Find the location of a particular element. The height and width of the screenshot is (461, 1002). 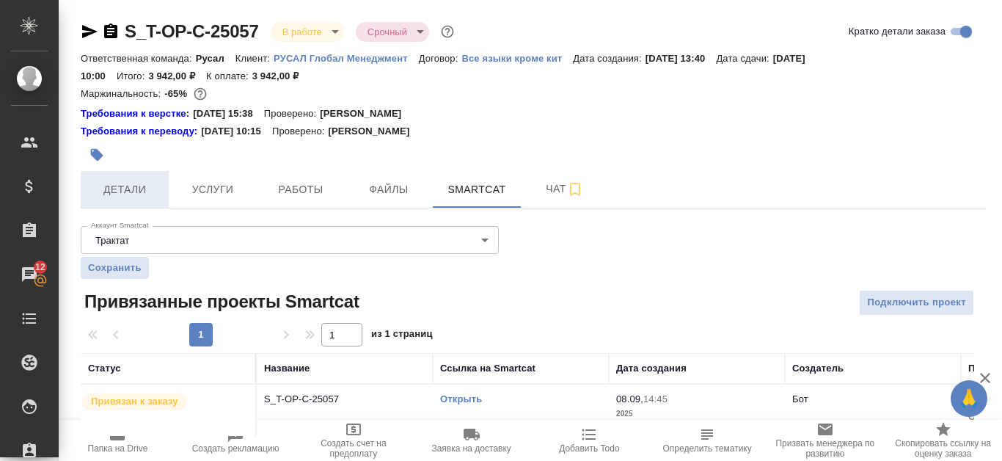

span: Сохранить is located at coordinates (114, 268).